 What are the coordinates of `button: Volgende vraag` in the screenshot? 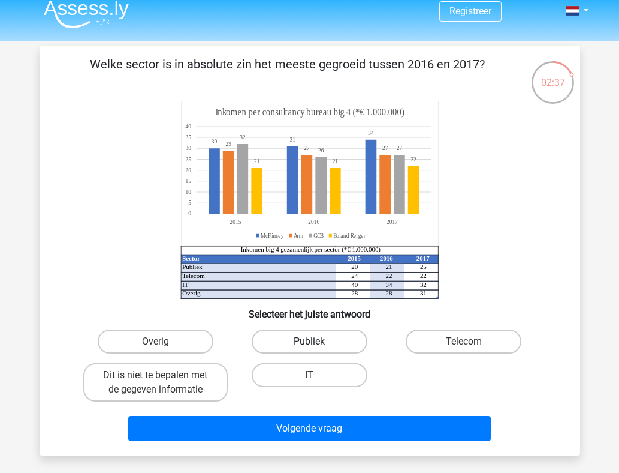 It's located at (309, 428).